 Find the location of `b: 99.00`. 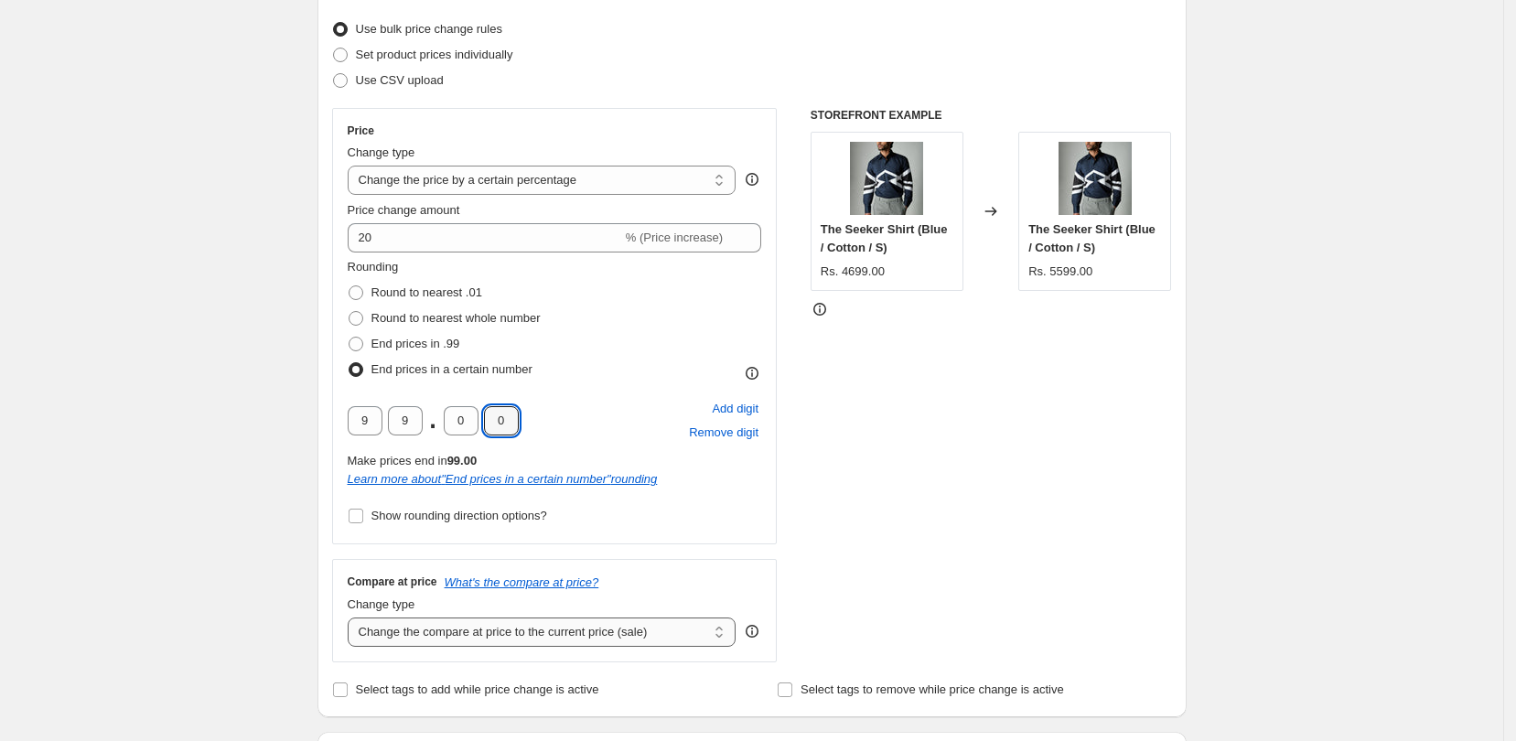

b: 99.00 is located at coordinates (462, 460).